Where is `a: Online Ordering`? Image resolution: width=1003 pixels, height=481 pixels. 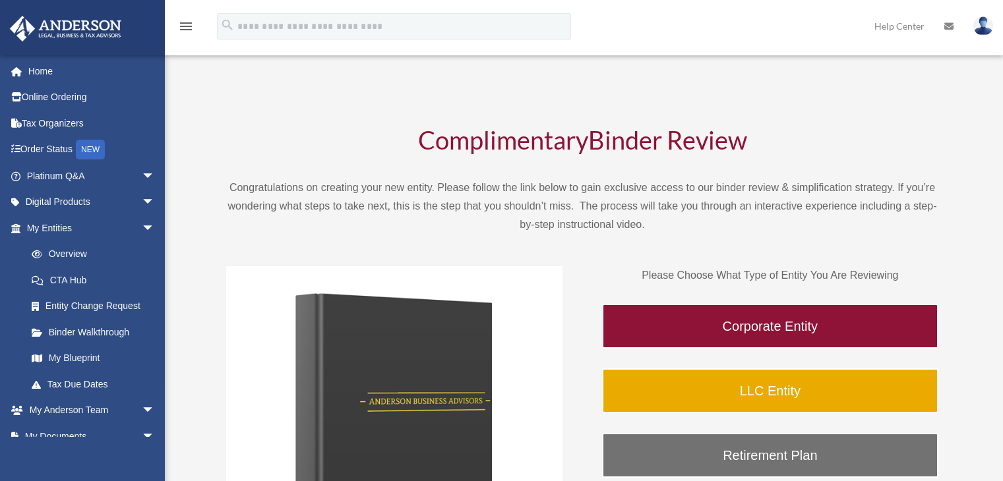 a: Online Ordering is located at coordinates (92, 98).